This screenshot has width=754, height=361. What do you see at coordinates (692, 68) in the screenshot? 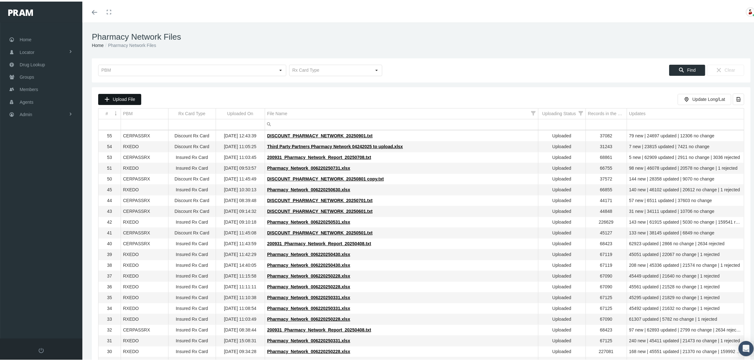
I see `span: Find` at bounding box center [692, 68].